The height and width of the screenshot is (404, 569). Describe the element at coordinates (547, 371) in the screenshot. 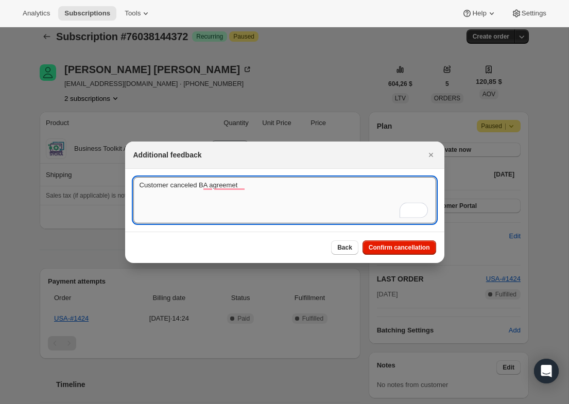

I see `div: Open Intercom Messenger` at that location.